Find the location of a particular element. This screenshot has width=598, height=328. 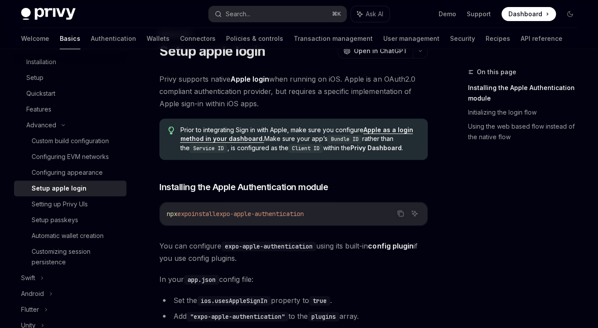

img: dark logo is located at coordinates (48, 14).